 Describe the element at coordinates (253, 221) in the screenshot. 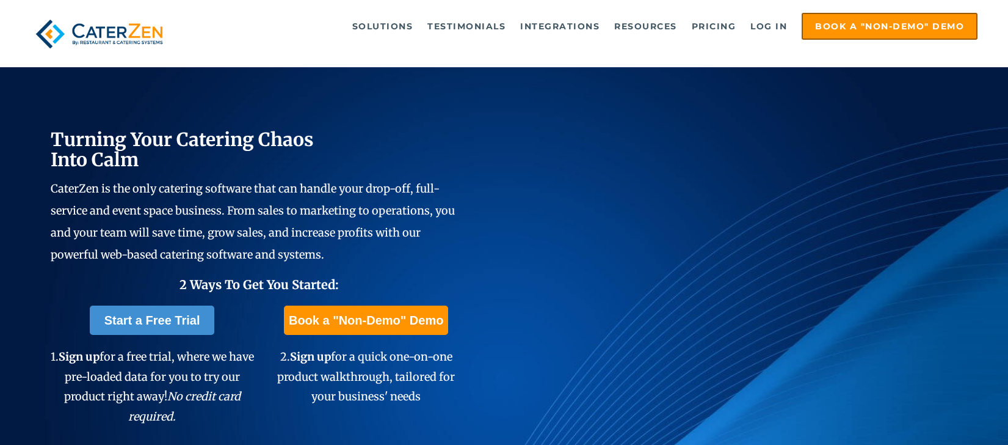

I see `span: CaterZen is the only catering software that can handle your drop-off, full-service and event spac...` at that location.